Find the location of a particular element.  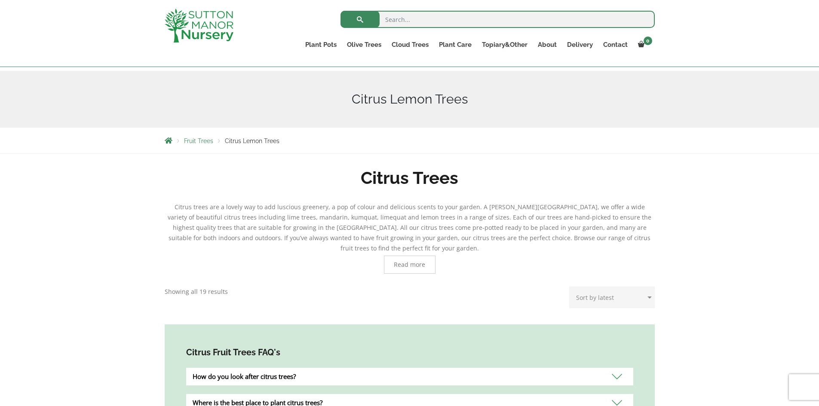

a: Delivery is located at coordinates (580, 45).